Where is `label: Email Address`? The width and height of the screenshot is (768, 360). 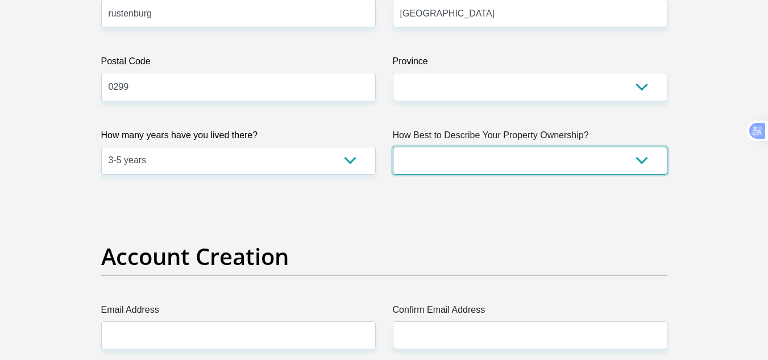
label: Email Address is located at coordinates (238, 312).